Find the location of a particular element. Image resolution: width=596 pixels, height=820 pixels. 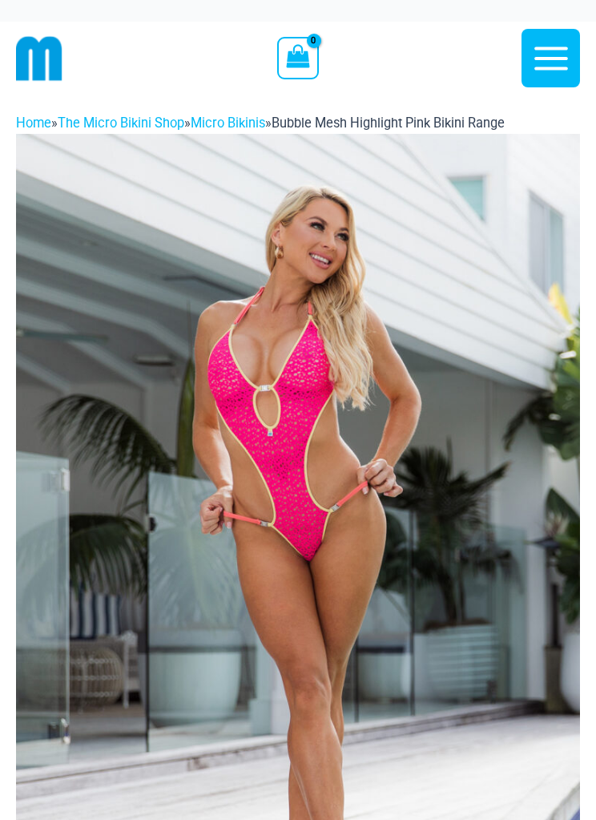

a: The Micro Bikini Shop is located at coordinates (121, 123).